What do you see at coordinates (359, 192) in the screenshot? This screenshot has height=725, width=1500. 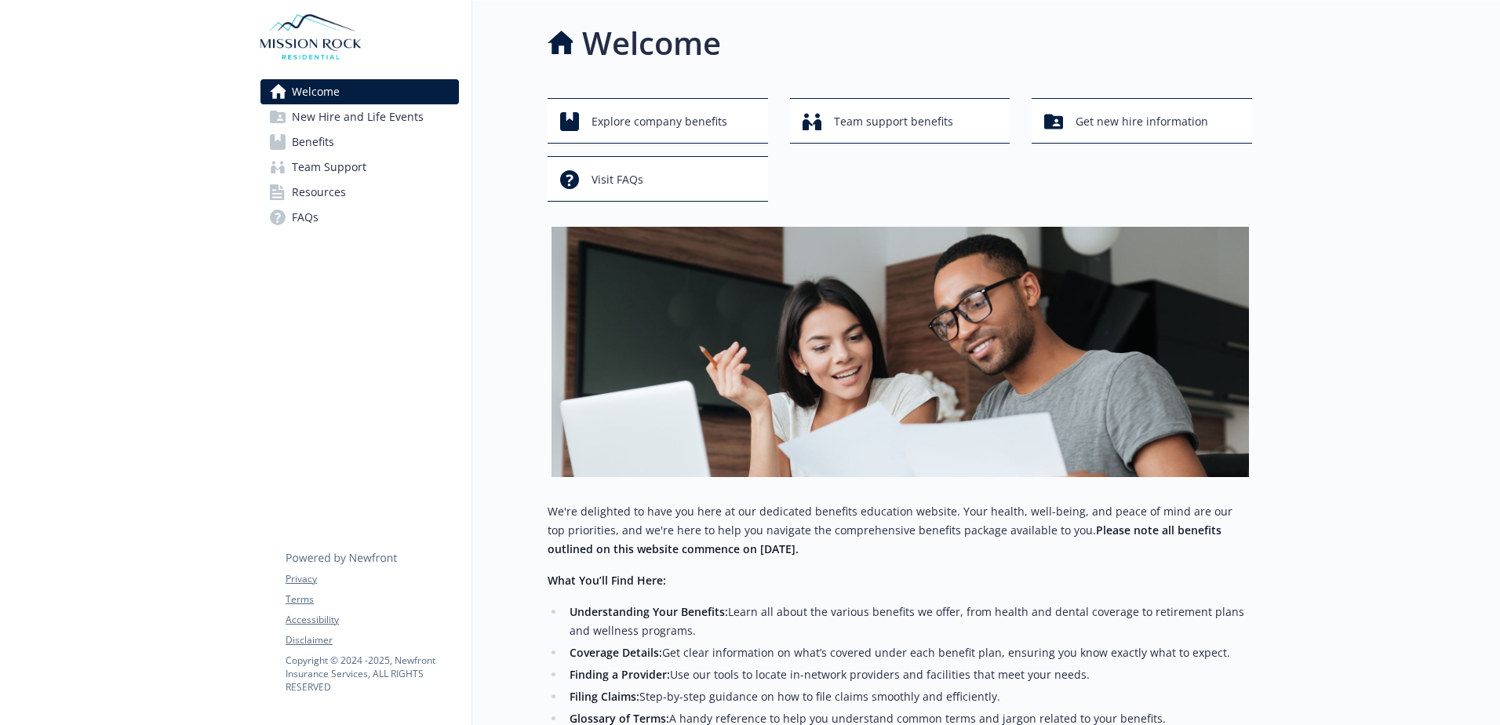 I see `a: Resources` at bounding box center [359, 192].